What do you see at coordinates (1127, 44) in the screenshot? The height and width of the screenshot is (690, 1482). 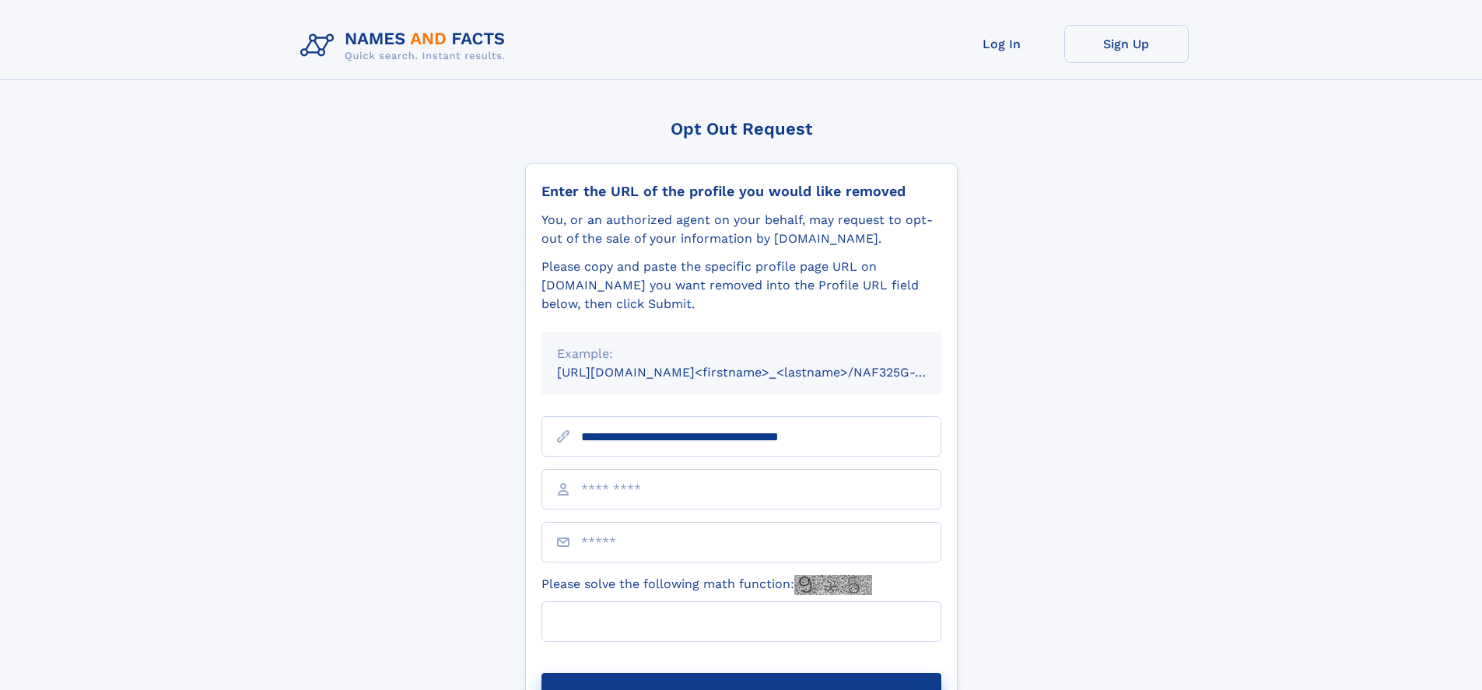 I see `a: Sign Up` at bounding box center [1127, 44].